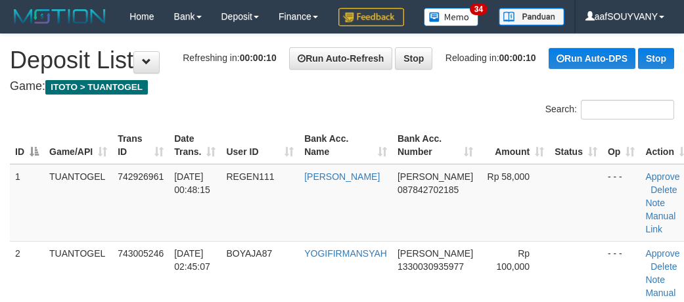  What do you see at coordinates (250, 177) in the screenshot?
I see `span: REGEN111` at bounding box center [250, 177].